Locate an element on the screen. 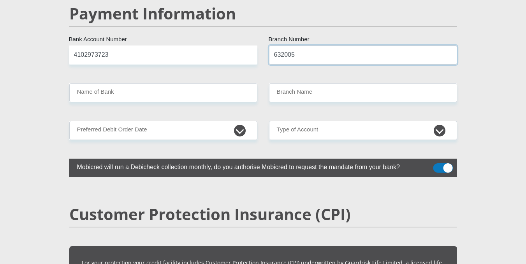 This screenshot has width=526, height=264. h2: Payment Information is located at coordinates (263, 14).